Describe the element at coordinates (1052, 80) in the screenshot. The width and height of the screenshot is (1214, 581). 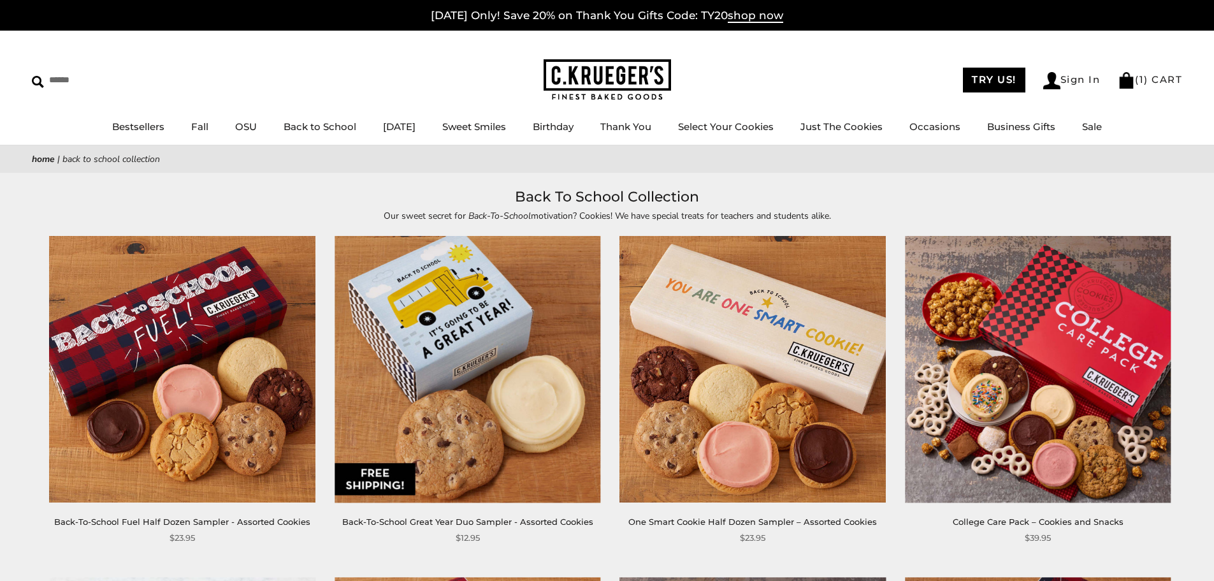
I see `img: Account` at that location.